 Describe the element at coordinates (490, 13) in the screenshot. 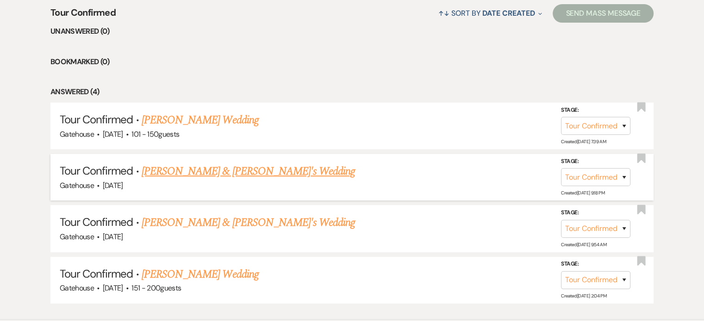

I see `button: Sort By Date Created` at that location.